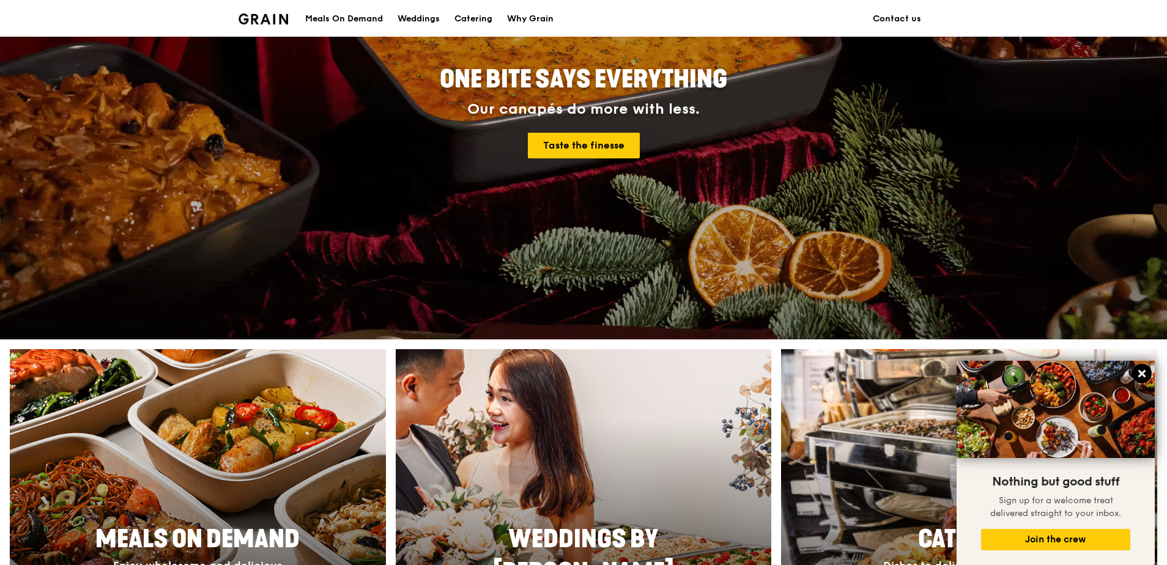 This screenshot has width=1167, height=565. What do you see at coordinates (1056, 539) in the screenshot?
I see `button: Join the crew` at bounding box center [1056, 539].